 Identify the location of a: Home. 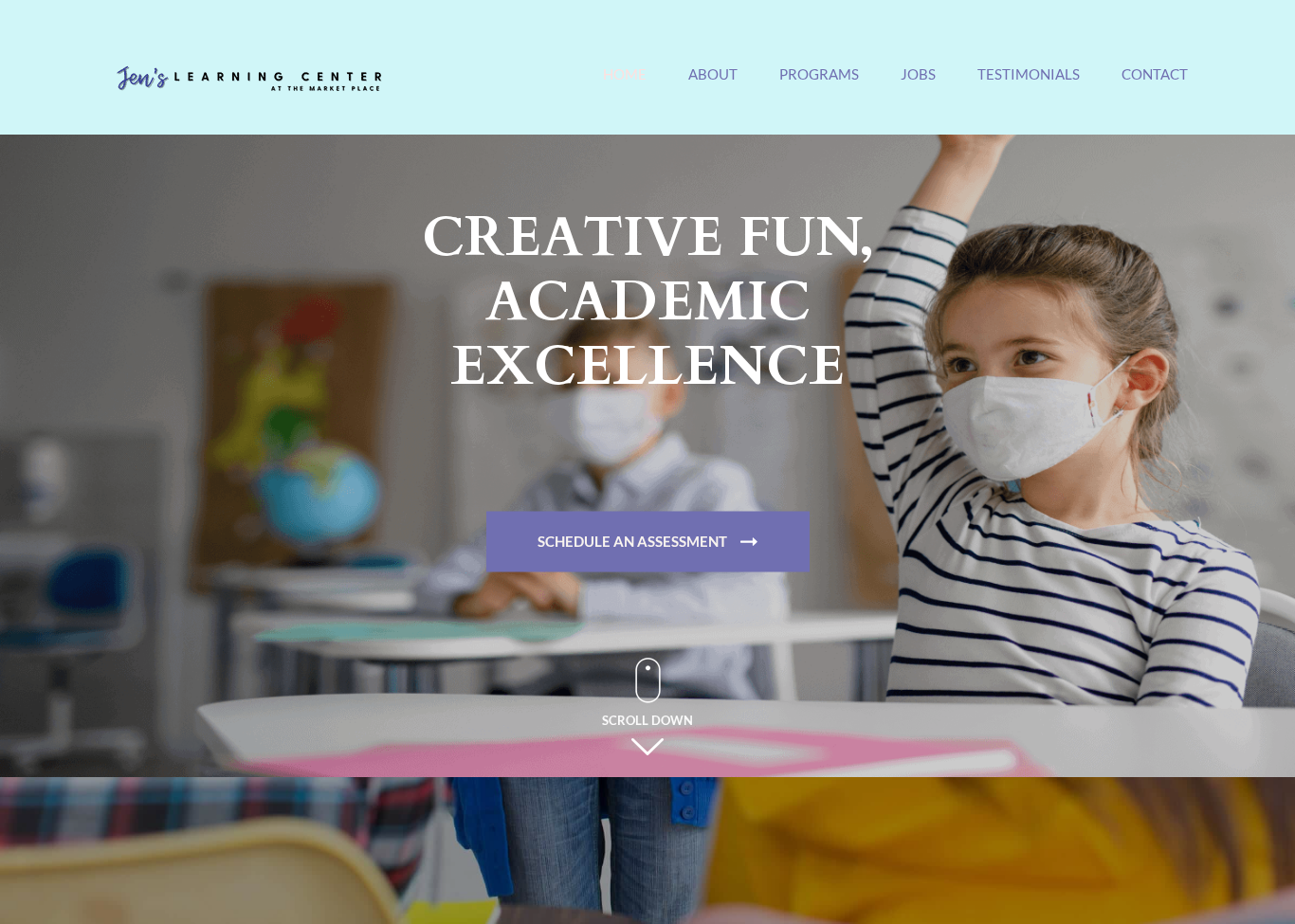
(625, 85).